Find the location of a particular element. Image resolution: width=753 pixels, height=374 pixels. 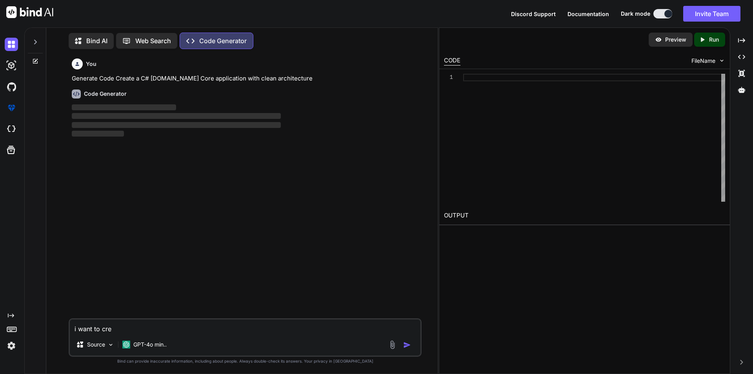

img: premium is located at coordinates (11, 108).